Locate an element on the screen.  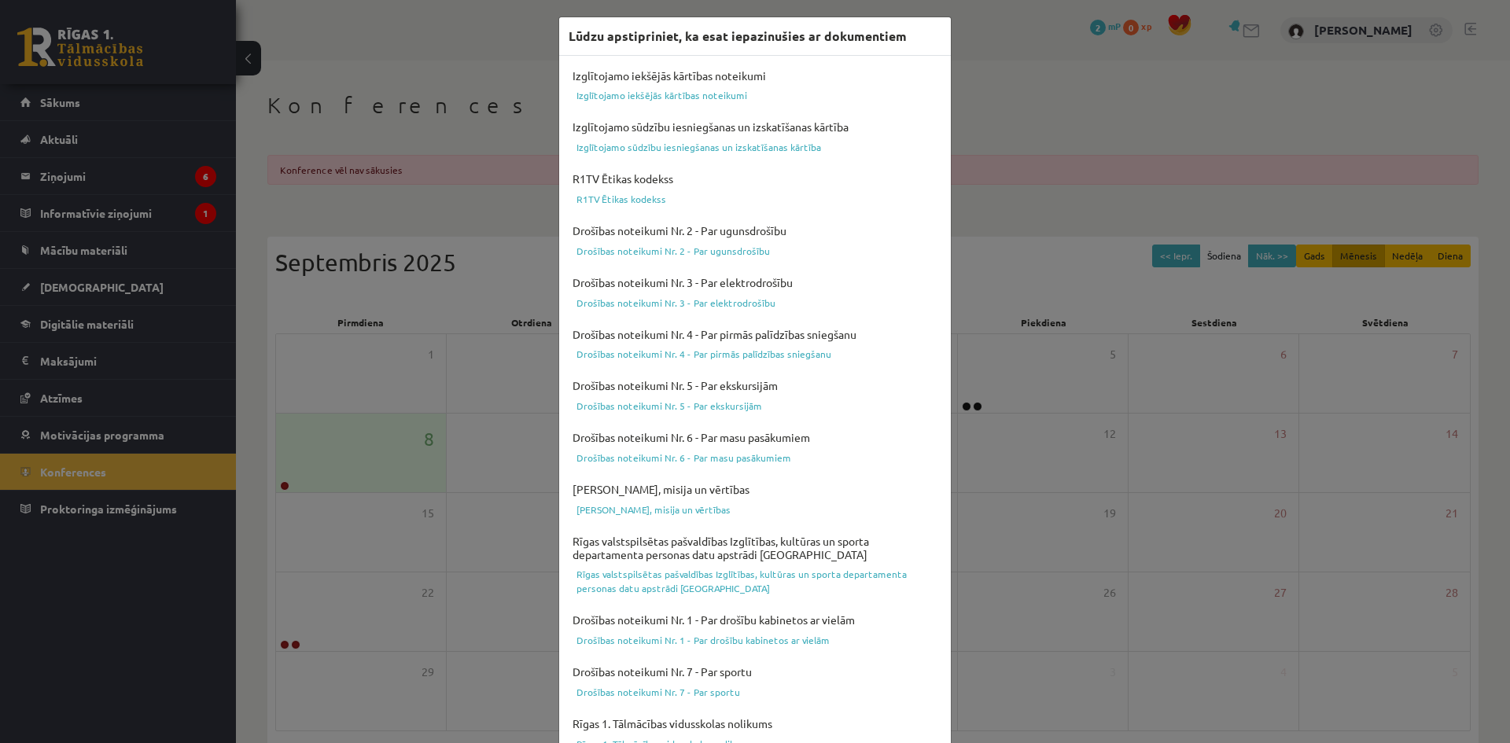
h4: Izglītojamo iekšējās kārtības noteikumi is located at coordinates (755, 76).